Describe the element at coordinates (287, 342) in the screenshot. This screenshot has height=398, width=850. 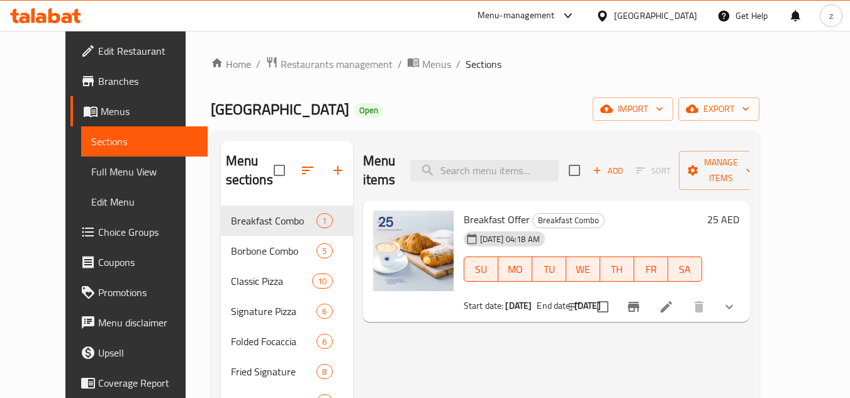
I see `div: Folded Focaccia6` at that location.